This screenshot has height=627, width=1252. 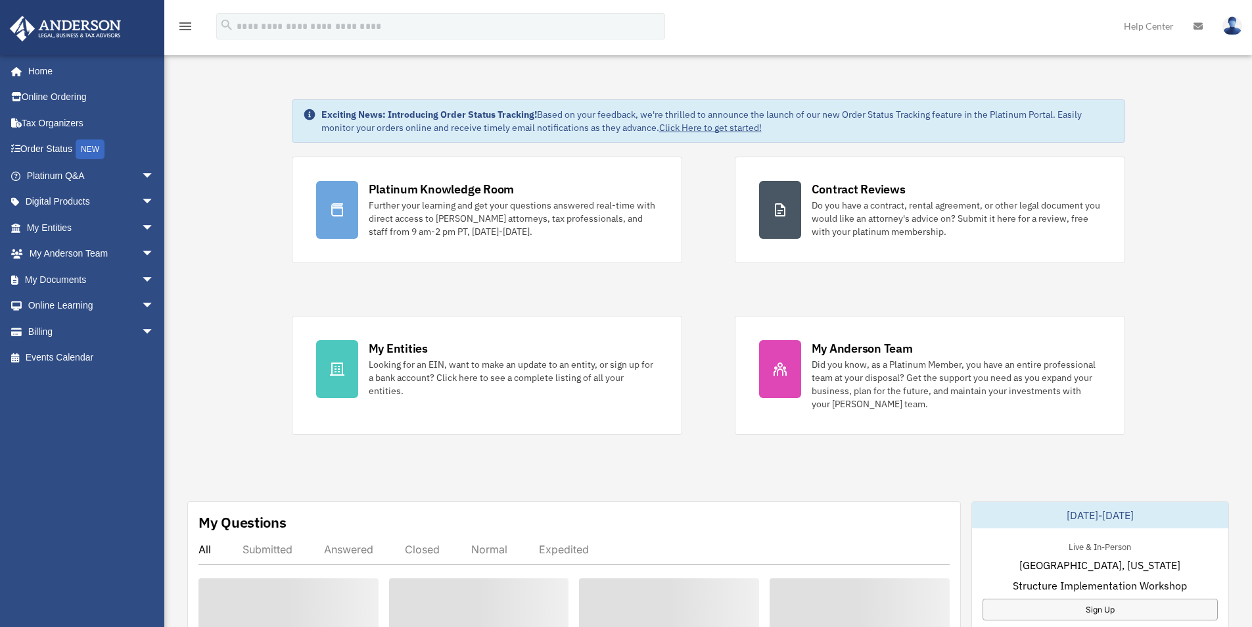 I want to click on div: Did you know, as a Platinum Member, you have an entire professional team at your disposal? Get th..., so click(x=957, y=384).